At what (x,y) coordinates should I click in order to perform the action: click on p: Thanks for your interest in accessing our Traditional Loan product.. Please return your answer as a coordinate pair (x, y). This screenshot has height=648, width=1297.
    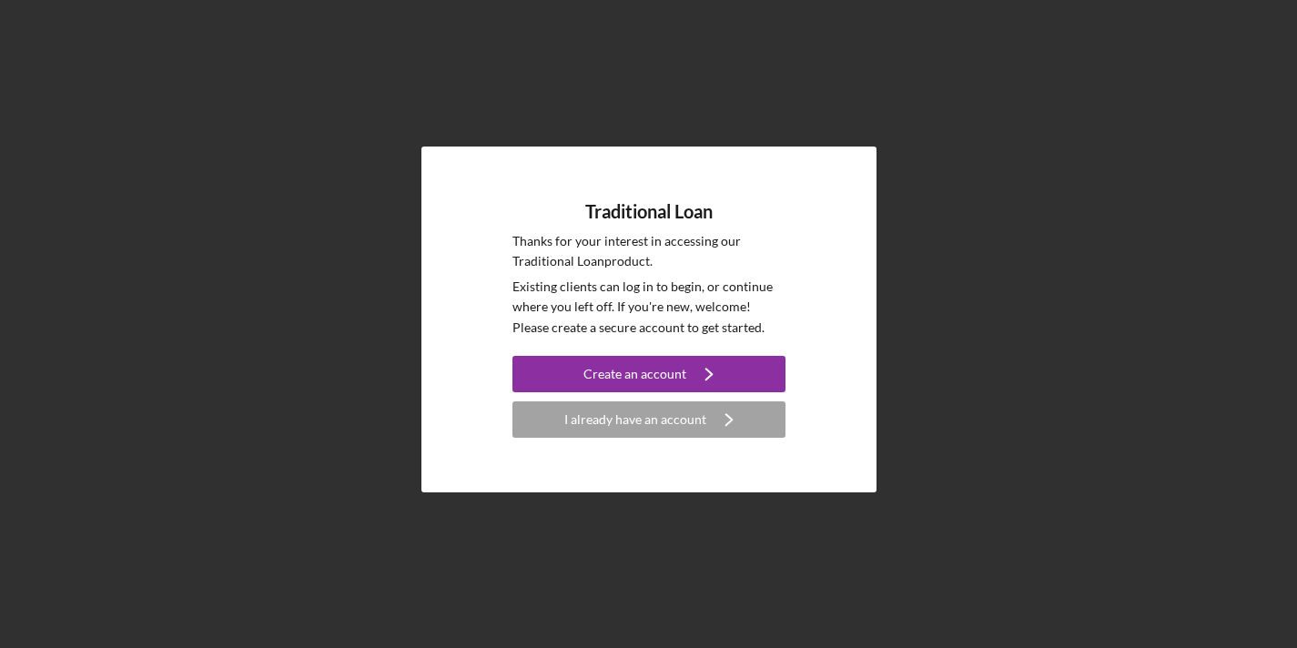
    Looking at the image, I should click on (649, 251).